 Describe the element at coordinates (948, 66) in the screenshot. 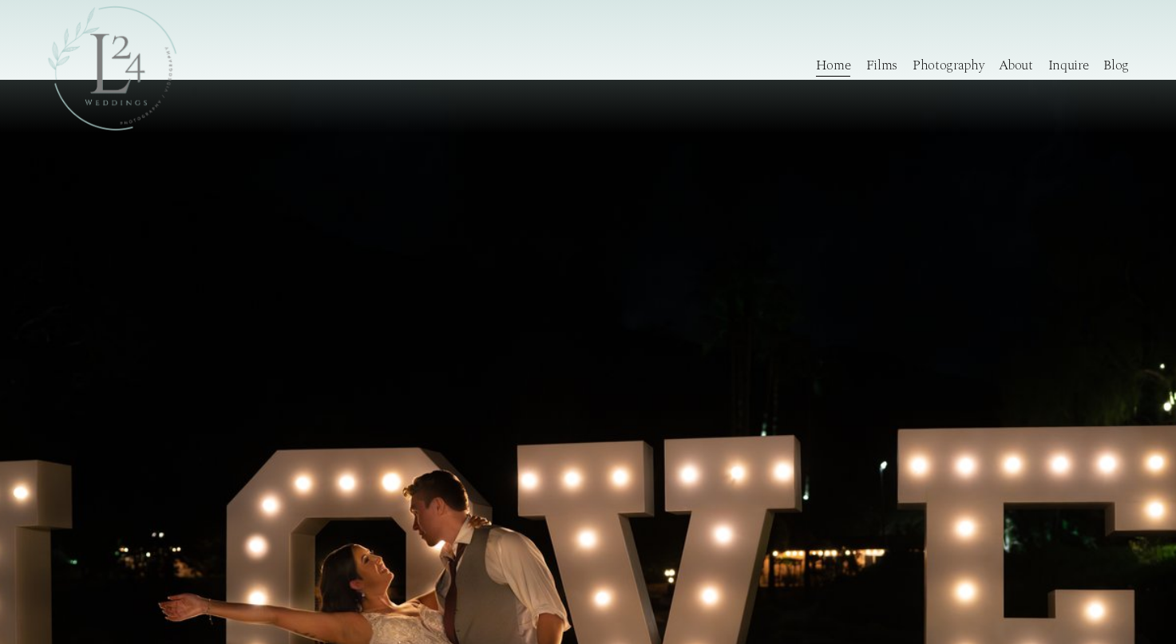

I see `a: Photography` at that location.